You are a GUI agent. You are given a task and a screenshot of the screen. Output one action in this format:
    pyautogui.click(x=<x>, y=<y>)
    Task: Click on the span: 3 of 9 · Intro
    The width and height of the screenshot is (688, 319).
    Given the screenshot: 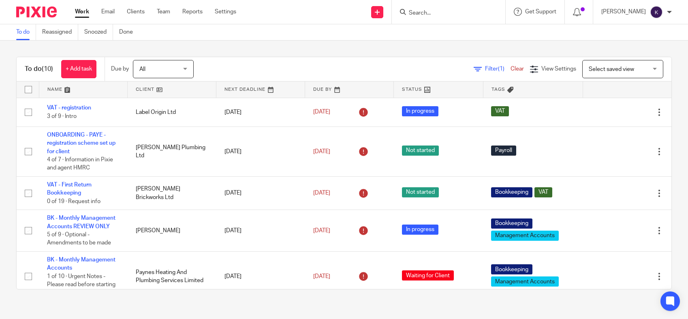 What is the action you would take?
    pyautogui.click(x=62, y=116)
    